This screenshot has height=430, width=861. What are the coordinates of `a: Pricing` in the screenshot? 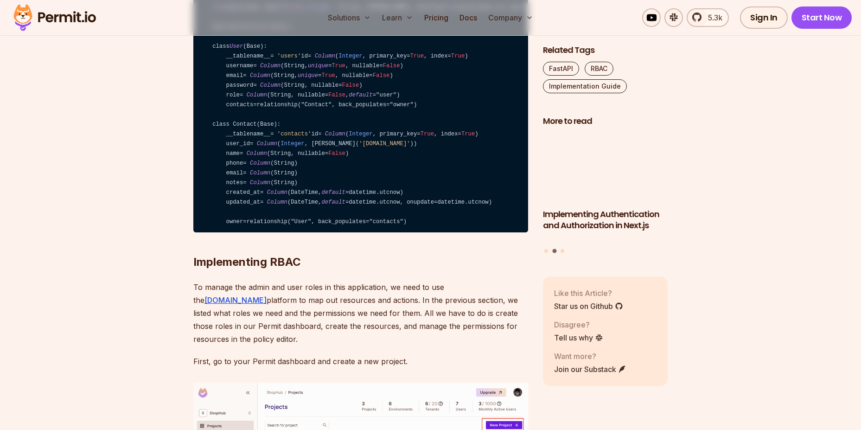 It's located at (436, 18).